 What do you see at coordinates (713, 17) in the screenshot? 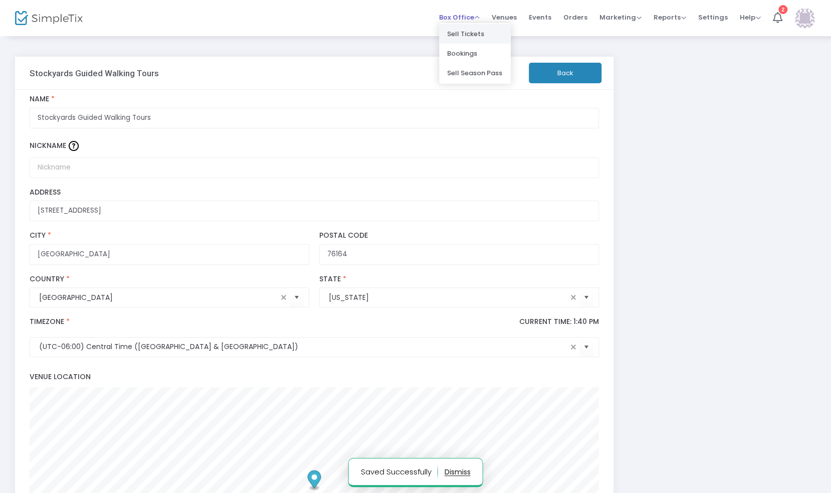
I see `span: Settings` at bounding box center [713, 17].